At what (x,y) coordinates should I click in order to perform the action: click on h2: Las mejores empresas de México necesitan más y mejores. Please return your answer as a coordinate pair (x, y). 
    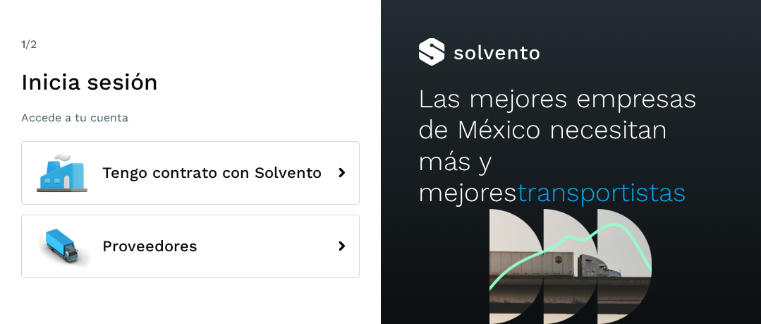
    Looking at the image, I should click on (571, 146).